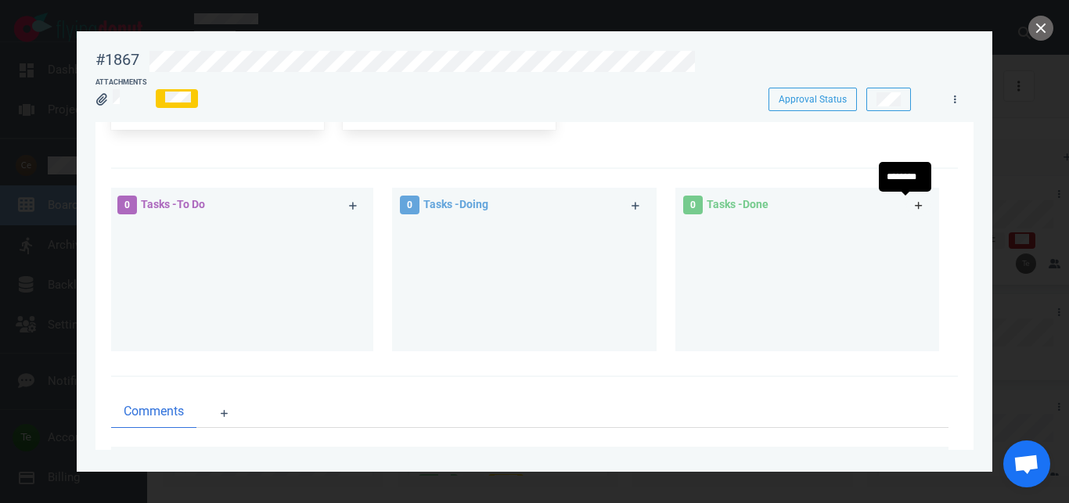 The height and width of the screenshot is (503, 1069). Describe the element at coordinates (1027, 464) in the screenshot. I see `a: Chat abierto` at that location.